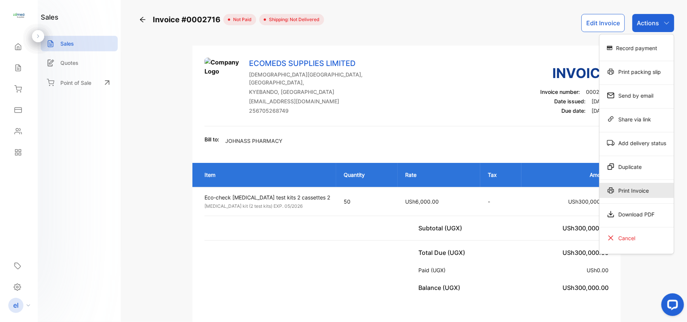  I want to click on p: Sales, so click(67, 43).